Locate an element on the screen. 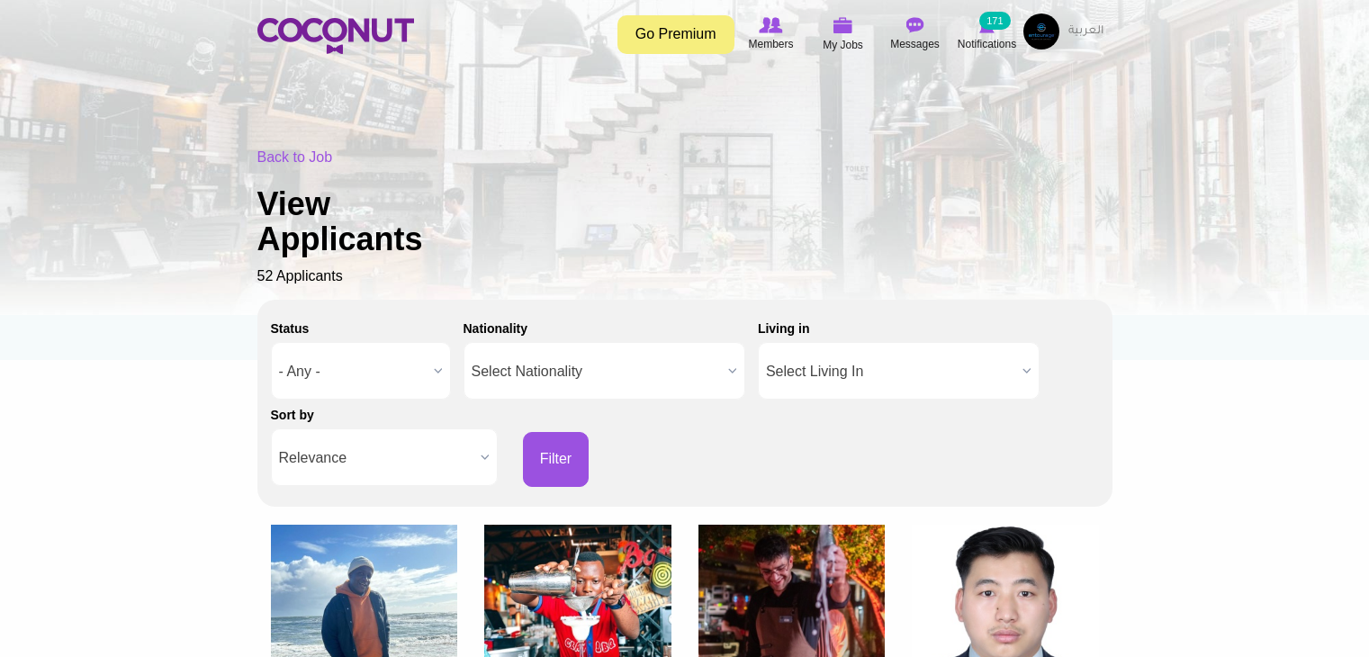  label: Living in is located at coordinates (784, 329).